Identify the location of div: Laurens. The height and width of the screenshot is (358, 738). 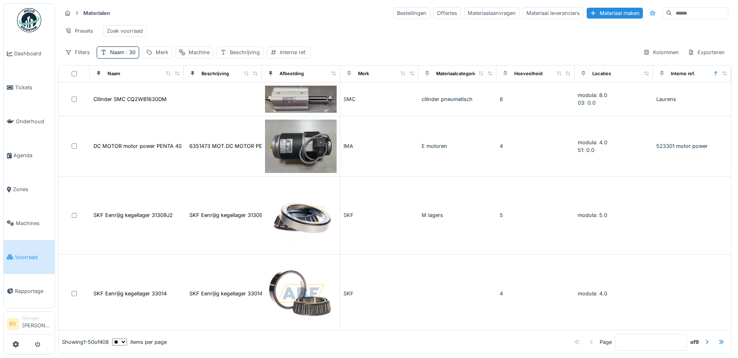
(692, 99).